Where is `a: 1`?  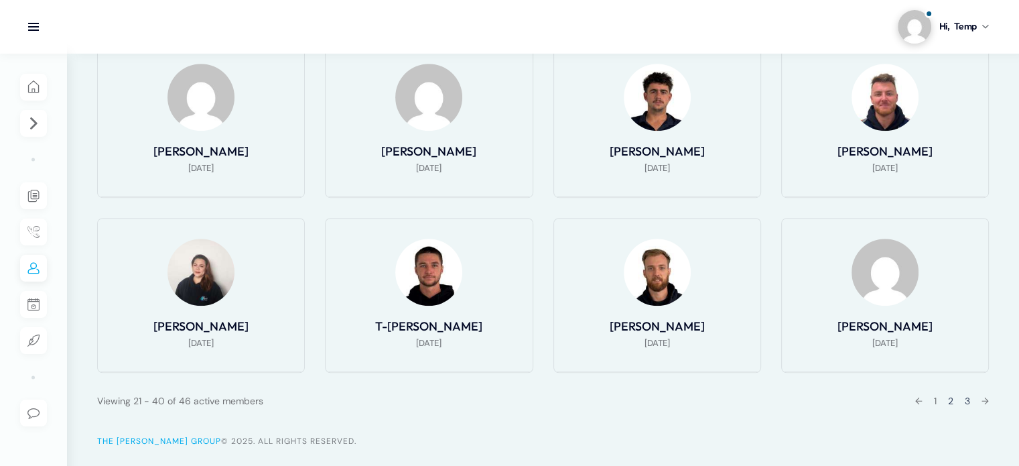
a: 1 is located at coordinates (935, 401).